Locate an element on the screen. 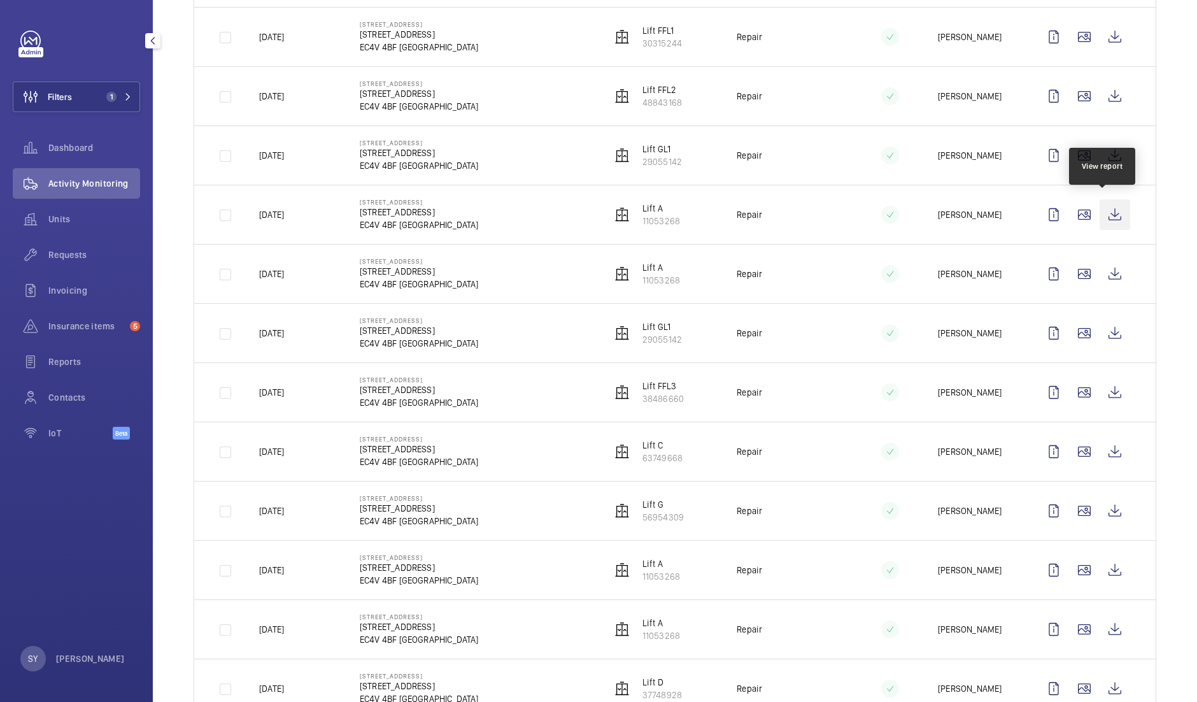  button: Filters1 is located at coordinates (76, 97).